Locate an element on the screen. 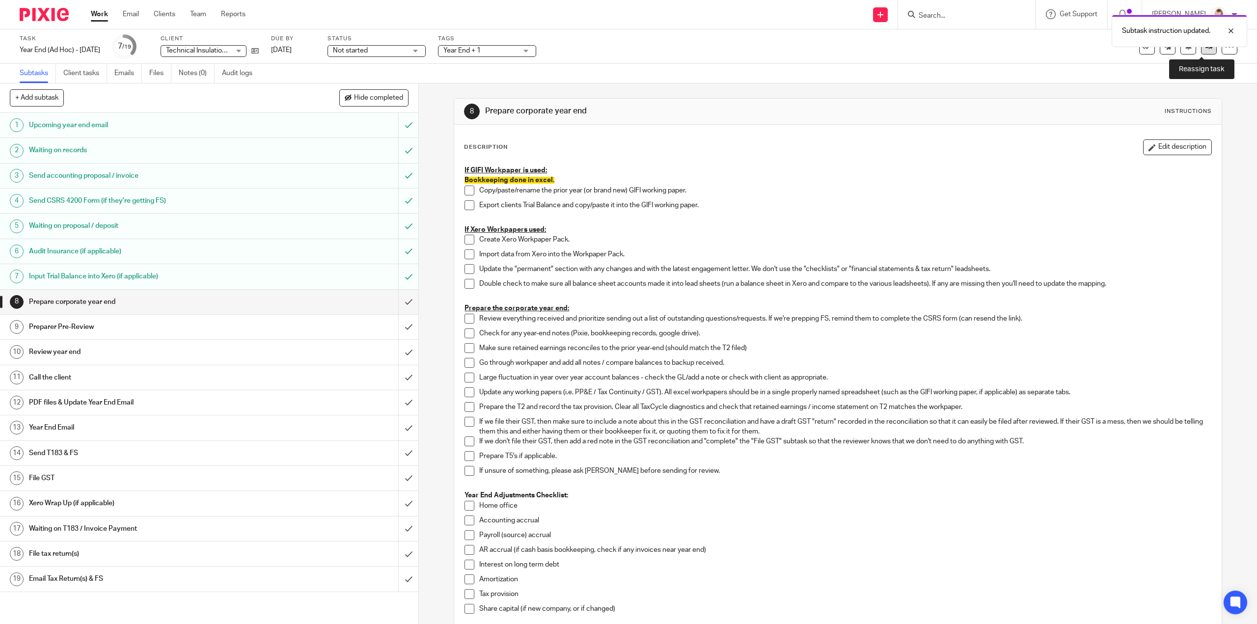  img: Tayler%20Headshot%20Compressed%20Resized%202.jpg is located at coordinates (1219, 15).